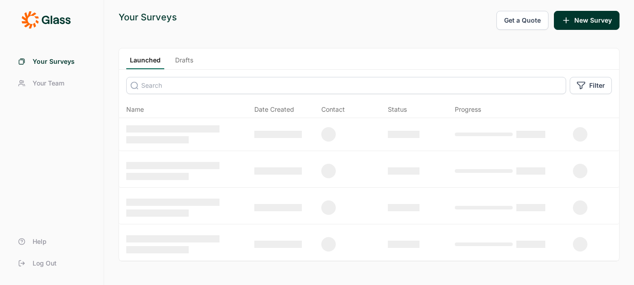 Image resolution: width=634 pixels, height=285 pixels. I want to click on input: Search, so click(346, 86).